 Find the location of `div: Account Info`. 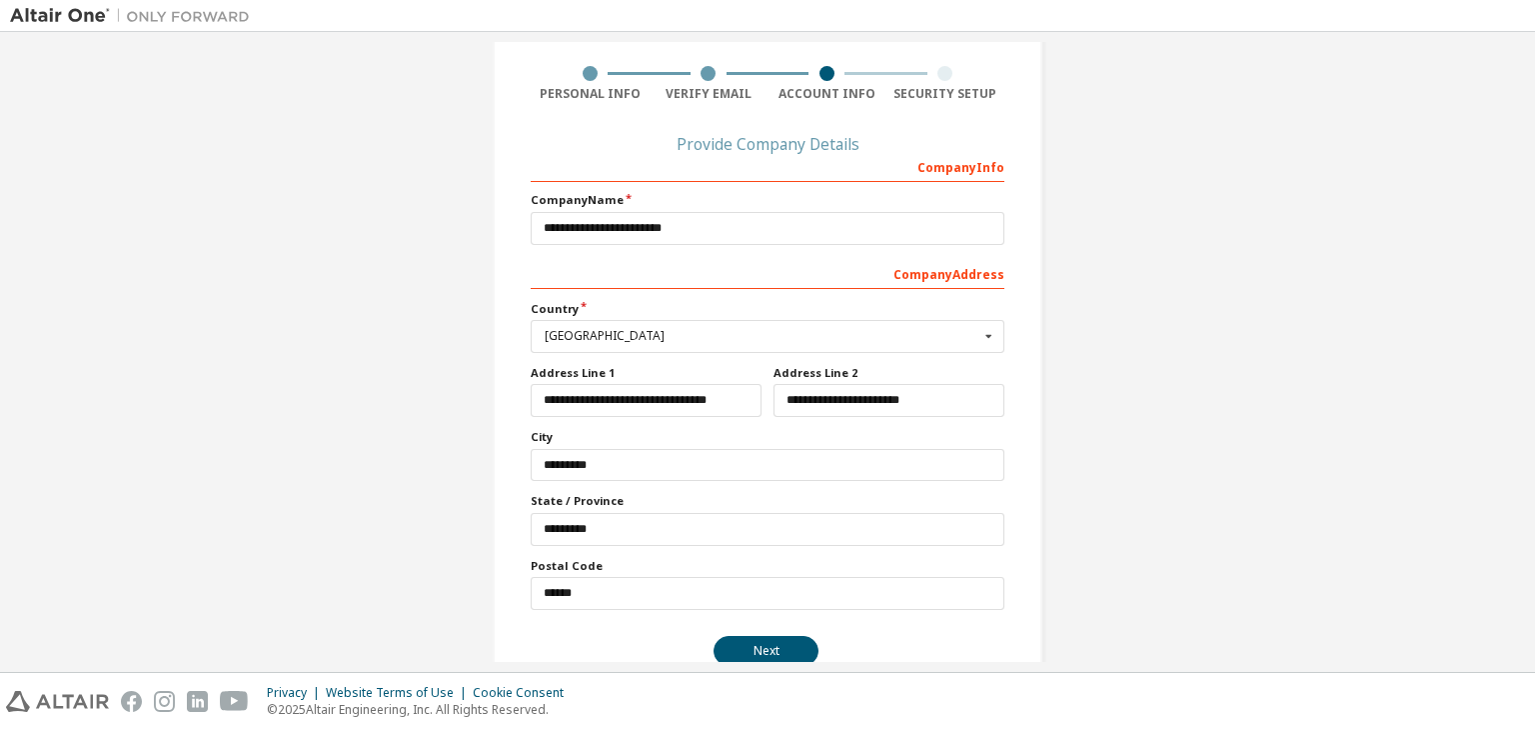

div: Account Info is located at coordinates (827, 94).